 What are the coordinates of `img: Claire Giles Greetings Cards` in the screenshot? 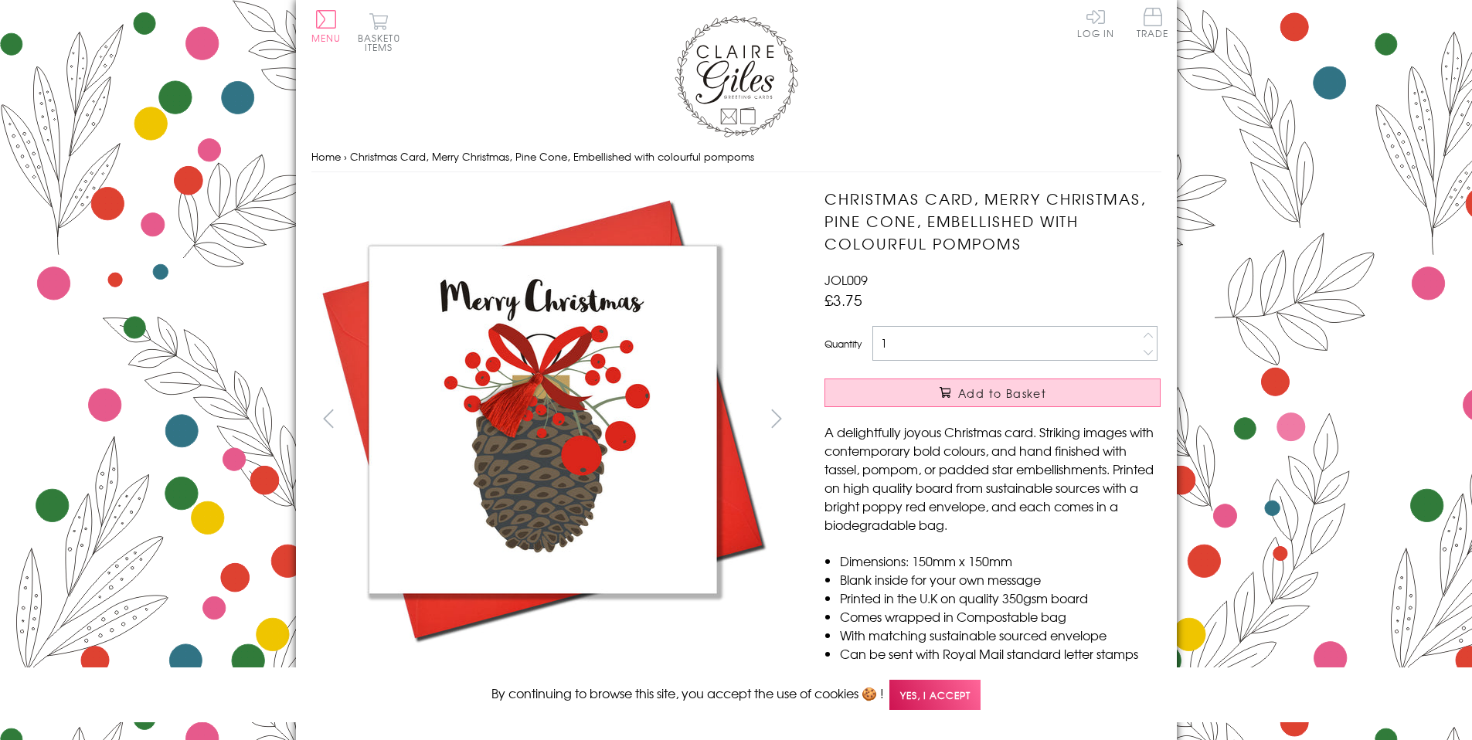 It's located at (736, 76).